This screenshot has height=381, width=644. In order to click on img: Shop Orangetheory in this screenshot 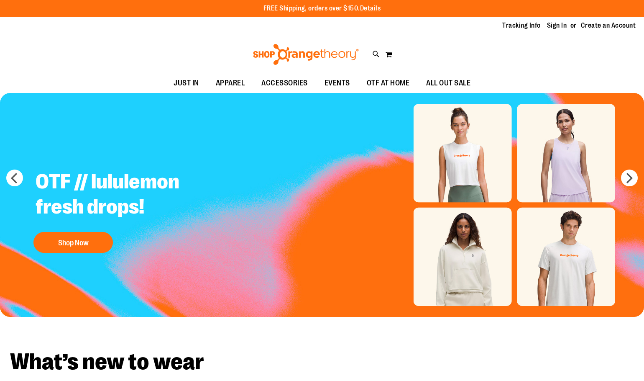, I will do `click(306, 54)`.